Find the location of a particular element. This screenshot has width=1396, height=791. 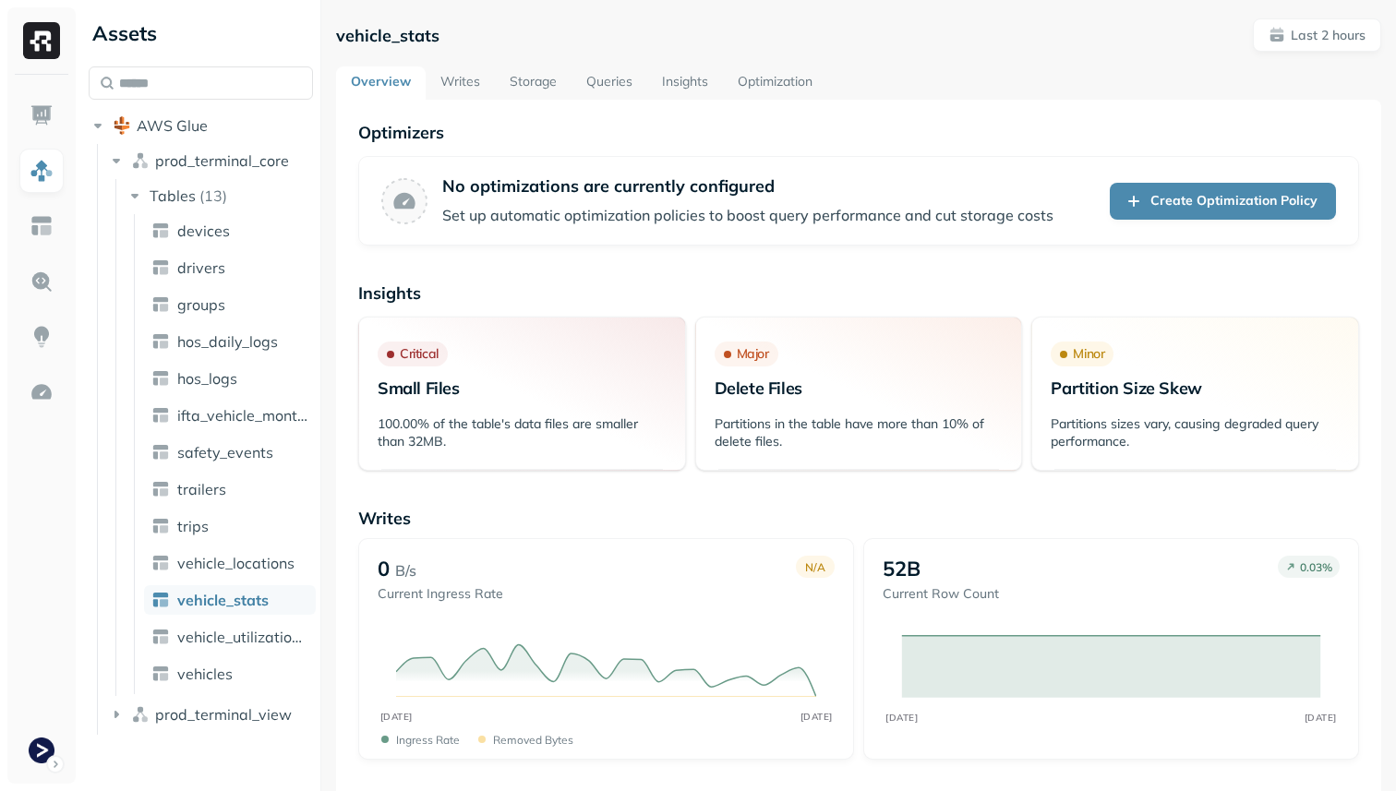

img: Dashboard is located at coordinates (42, 115).